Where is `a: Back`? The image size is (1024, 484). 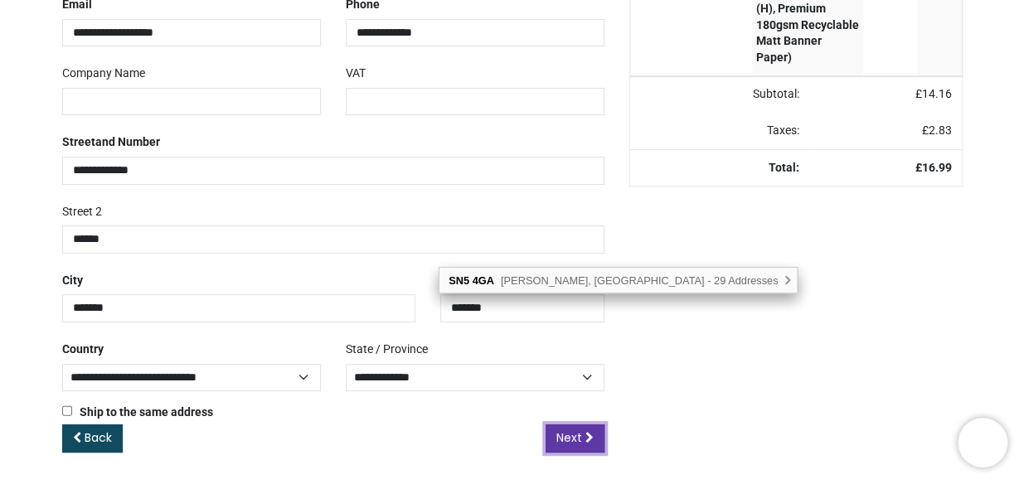 a: Back is located at coordinates (92, 439).